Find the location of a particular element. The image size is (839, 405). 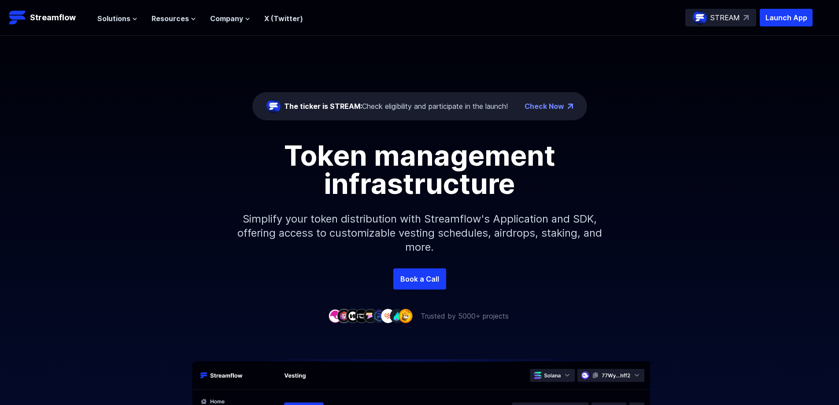

img: company-5 is located at coordinates (371, 315).